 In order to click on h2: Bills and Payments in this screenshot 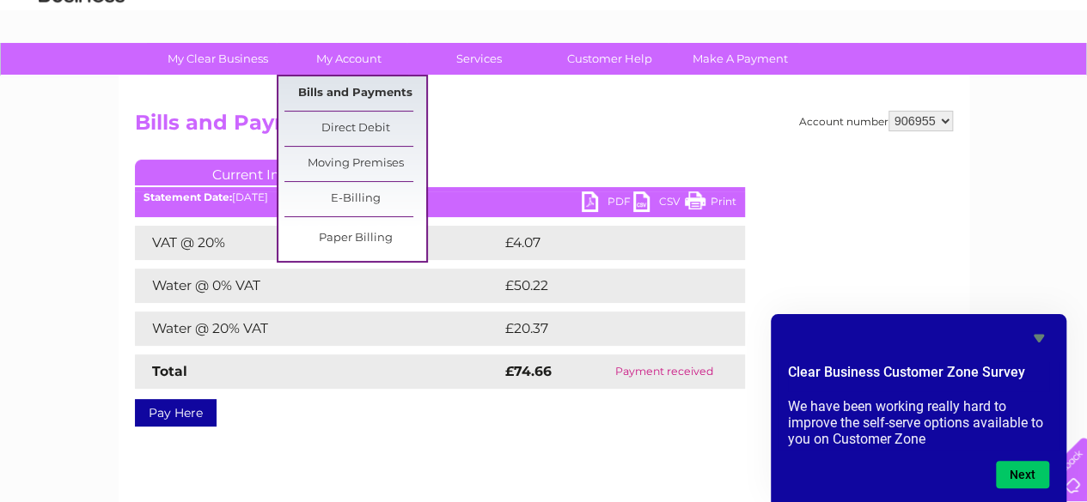, I will do `click(544, 127)`.